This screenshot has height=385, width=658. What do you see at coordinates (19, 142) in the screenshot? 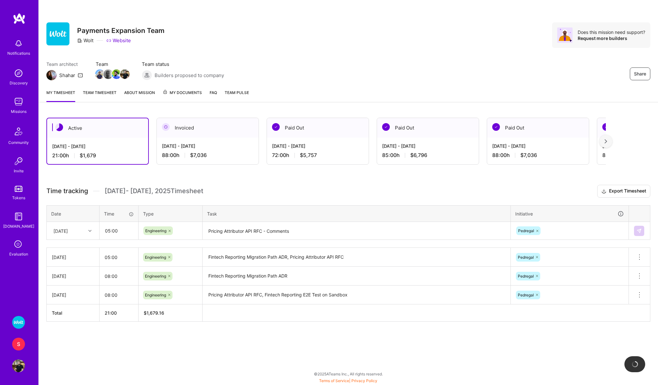
I see `div: Community` at bounding box center [19, 142].